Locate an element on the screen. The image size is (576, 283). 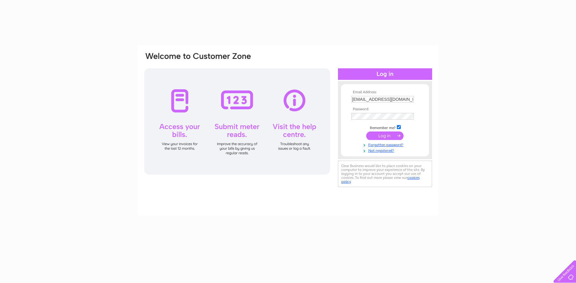
a: Not registered? is located at coordinates (385, 150).